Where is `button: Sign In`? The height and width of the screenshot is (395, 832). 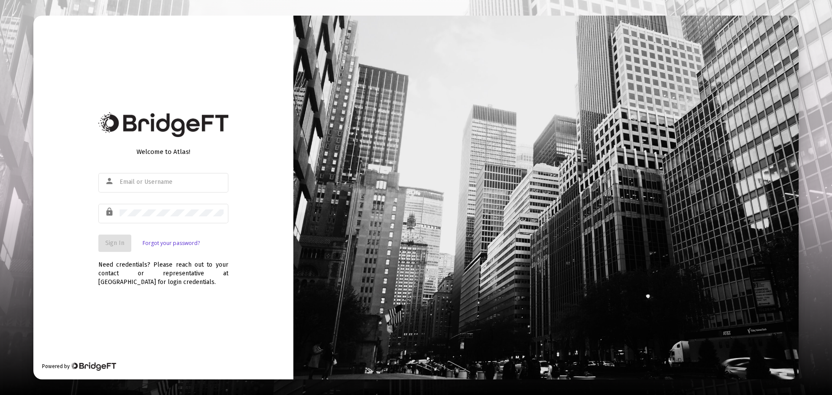
button: Sign In is located at coordinates (115, 243).